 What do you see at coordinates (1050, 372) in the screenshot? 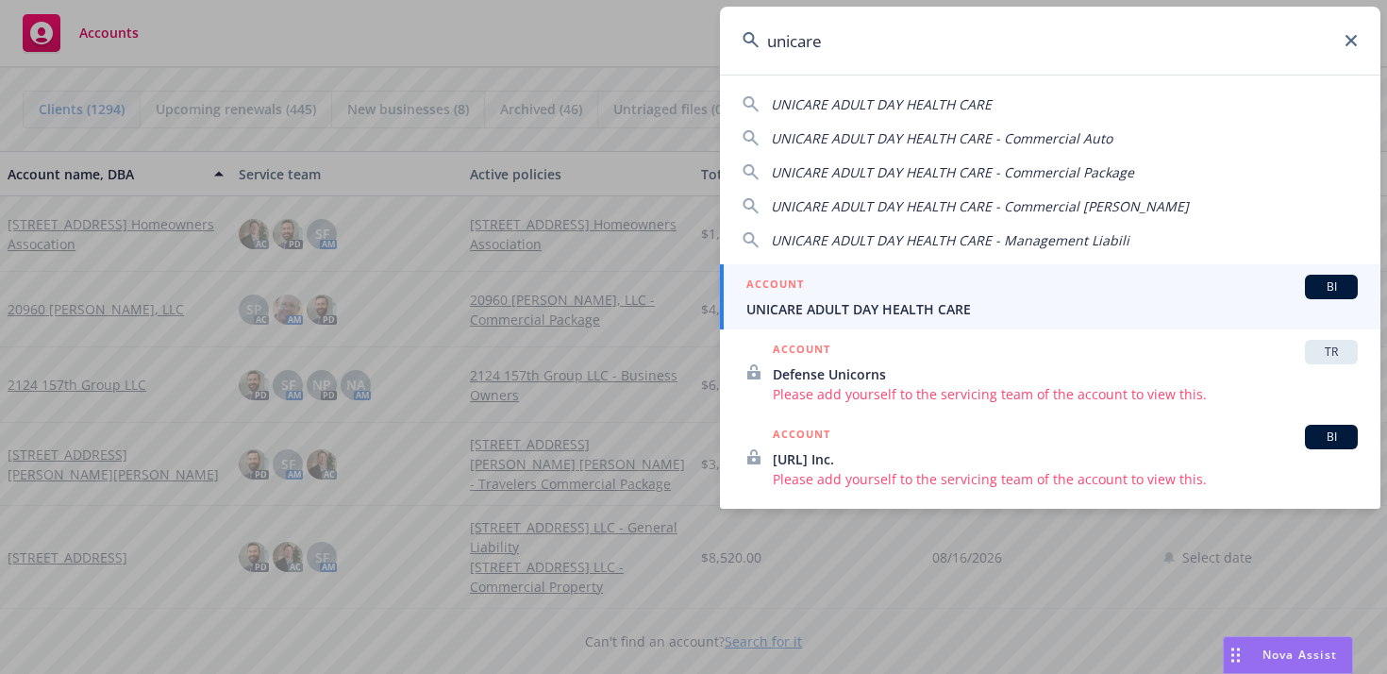
I see `a: ACCOUNTTRDefense UnicornsPlease add yourself to the servicing team of the account to view this.` at bounding box center [1050, 372].